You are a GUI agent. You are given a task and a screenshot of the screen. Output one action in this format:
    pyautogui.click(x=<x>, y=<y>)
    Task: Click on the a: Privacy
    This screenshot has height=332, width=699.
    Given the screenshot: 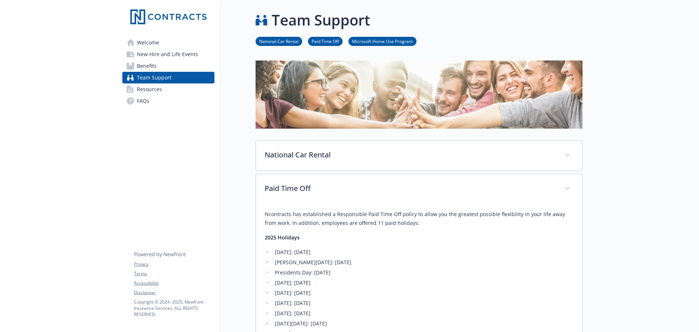 What is the action you would take?
    pyautogui.click(x=174, y=264)
    